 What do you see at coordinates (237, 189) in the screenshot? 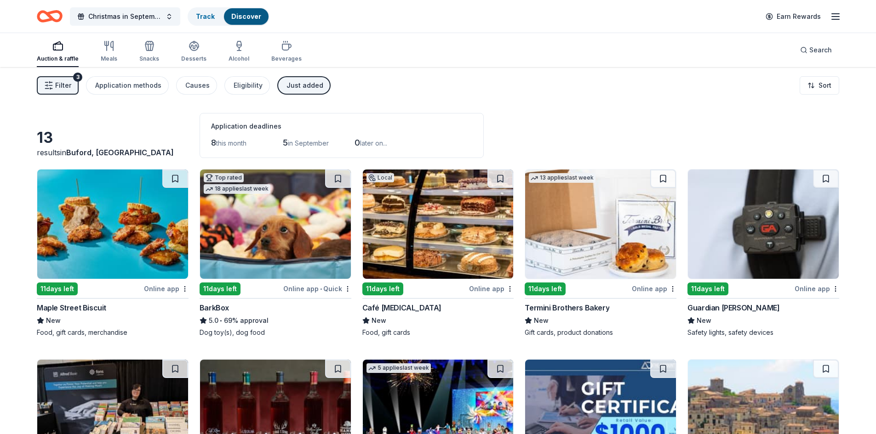
I see `div: 18 applies last week` at bounding box center [237, 189].